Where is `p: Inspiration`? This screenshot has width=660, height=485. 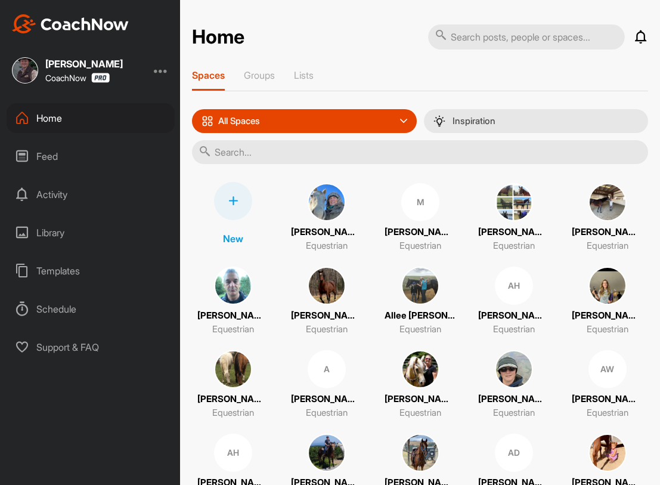
p: Inspiration is located at coordinates (474, 121).